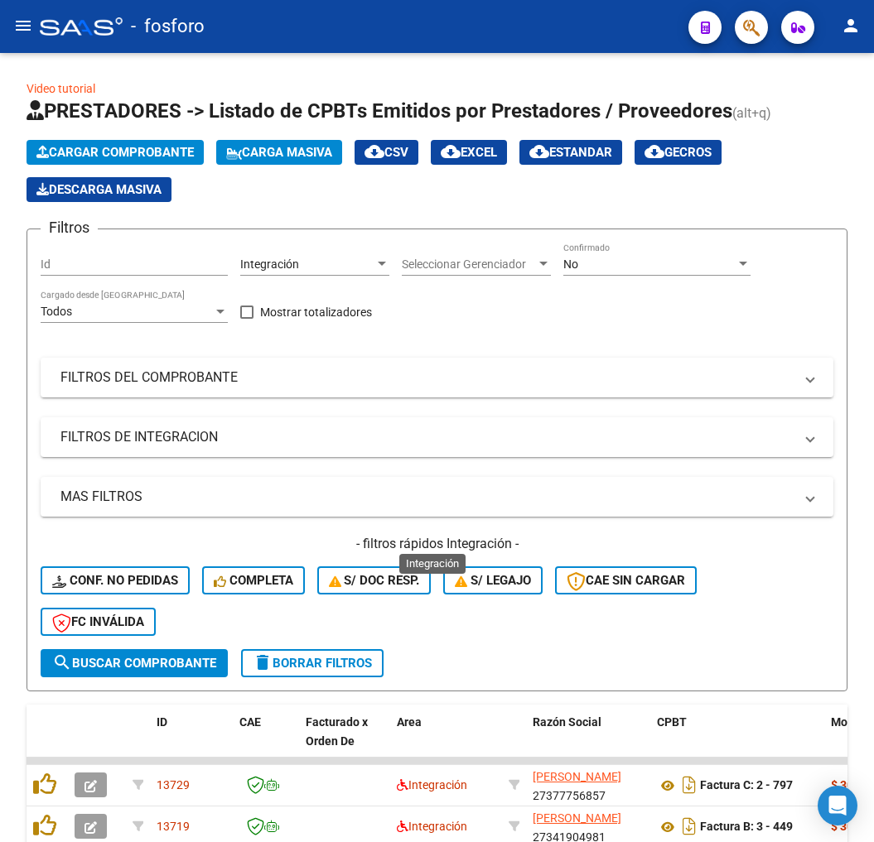 This screenshot has height=842, width=874. I want to click on span: Completa, so click(253, 581).